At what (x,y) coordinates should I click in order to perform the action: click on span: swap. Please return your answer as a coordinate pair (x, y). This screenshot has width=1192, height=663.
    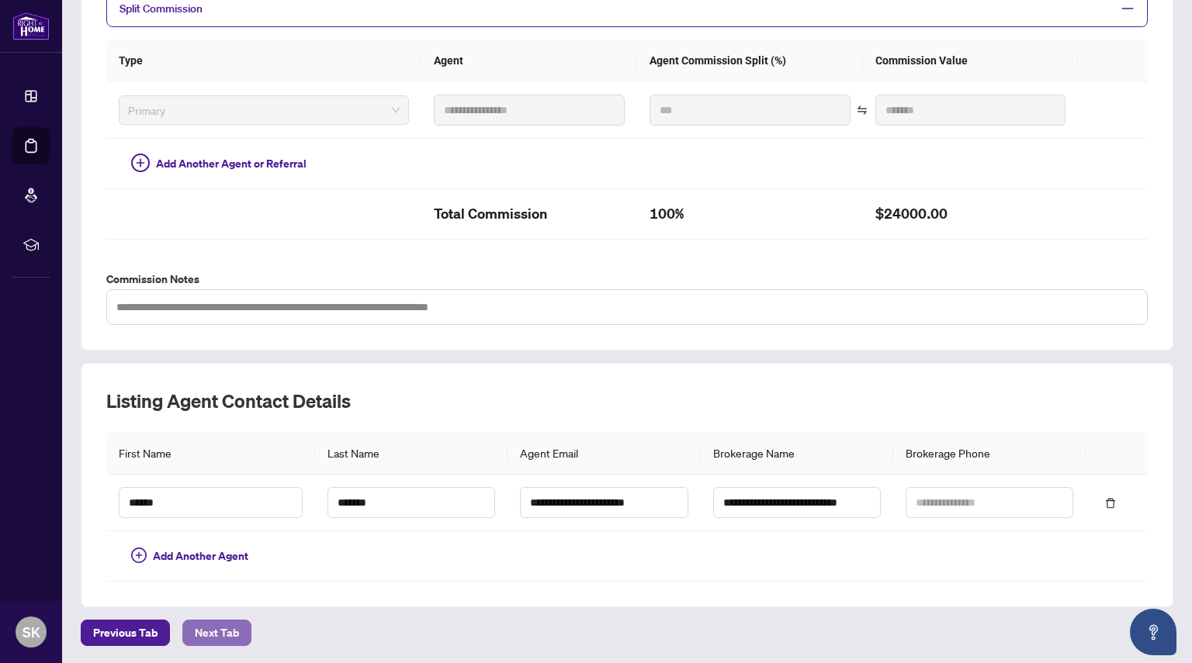
    Looking at the image, I should click on (862, 110).